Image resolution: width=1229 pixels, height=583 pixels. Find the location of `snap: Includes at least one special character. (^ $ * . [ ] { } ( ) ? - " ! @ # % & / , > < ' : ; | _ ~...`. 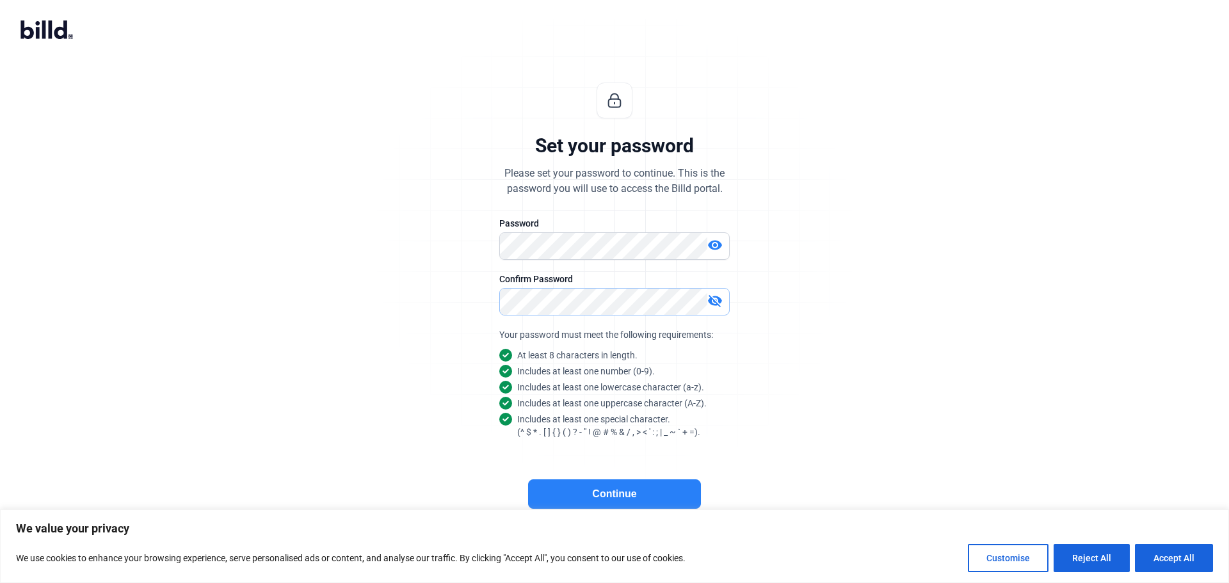

snap: Includes at least one special character. (^ $ * . [ ] { } ( ) ? - " ! @ # % & / , > < ' : ; | _ ~... is located at coordinates (609, 426).